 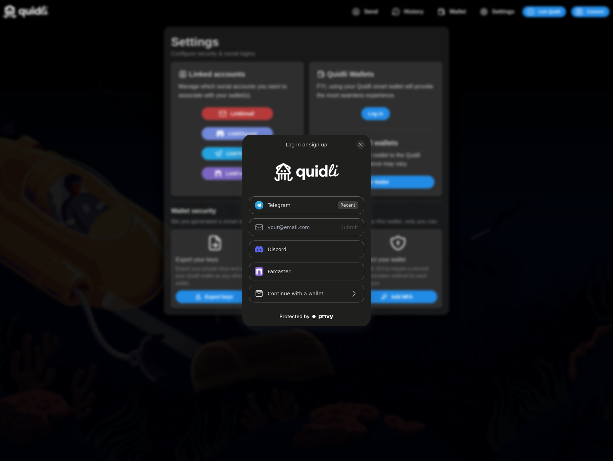 What do you see at coordinates (306, 293) in the screenshot?
I see `button: Continue with a wallet` at bounding box center [306, 293].